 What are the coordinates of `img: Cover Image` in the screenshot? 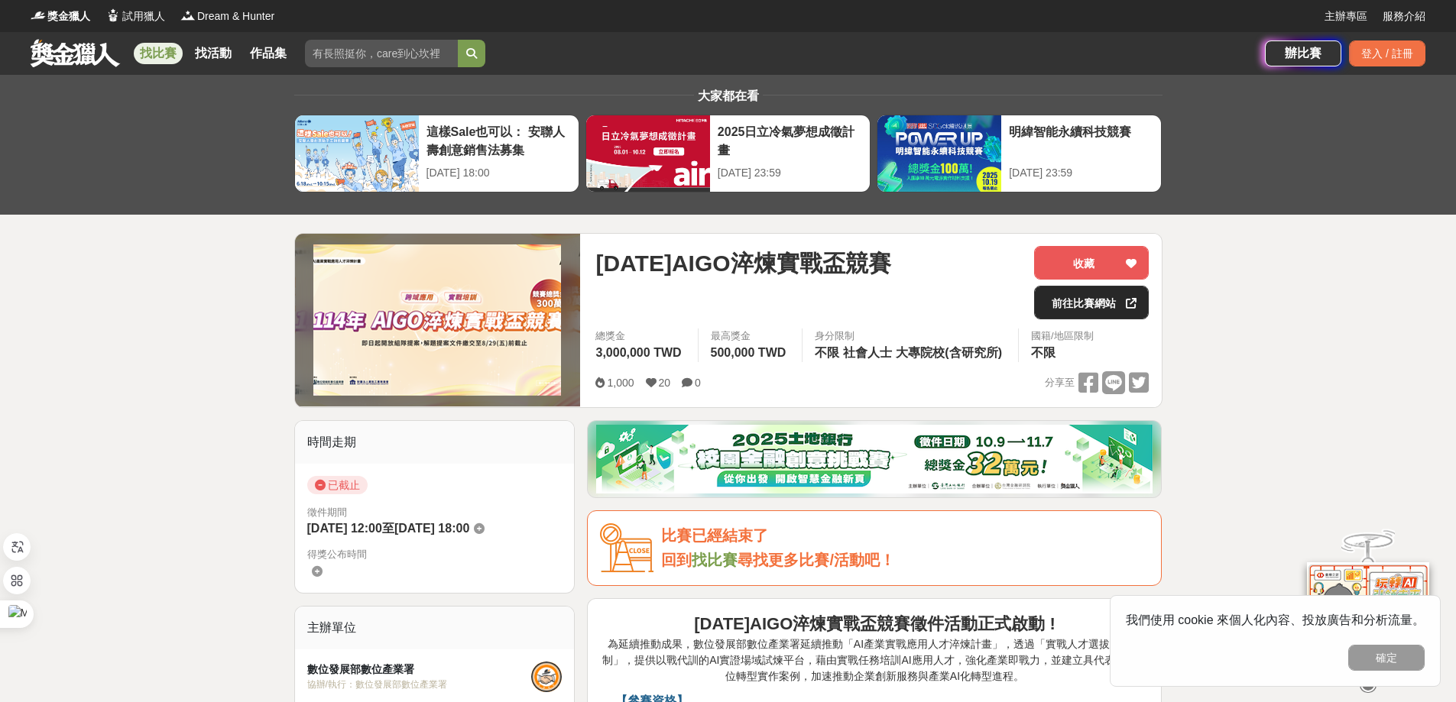 It's located at (437, 320).